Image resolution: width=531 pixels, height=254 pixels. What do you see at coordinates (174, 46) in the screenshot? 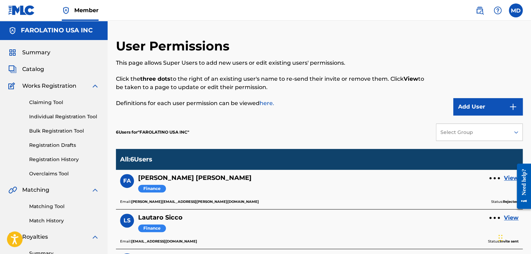
I see `h2: User Permissions` at bounding box center [174, 46].